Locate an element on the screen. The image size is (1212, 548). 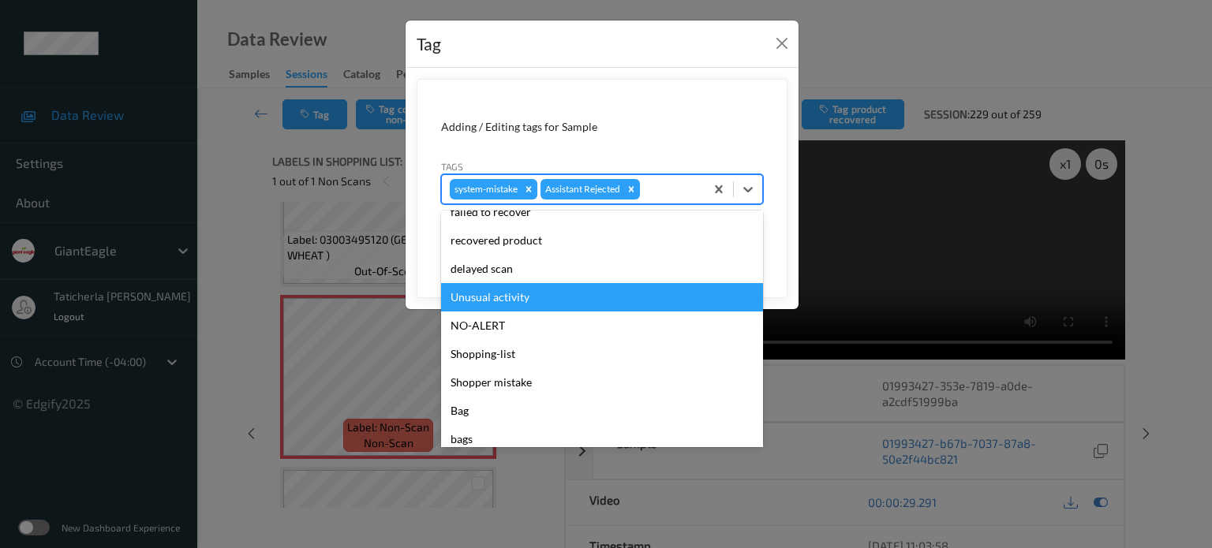
div: Bag is located at coordinates (602, 411).